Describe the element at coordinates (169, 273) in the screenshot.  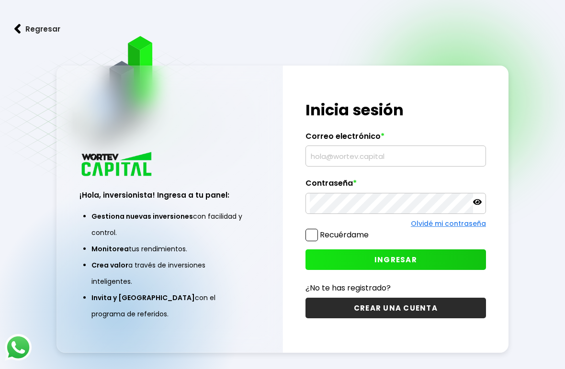
I see `li: a través de inversiones inteligentes.` at that location.